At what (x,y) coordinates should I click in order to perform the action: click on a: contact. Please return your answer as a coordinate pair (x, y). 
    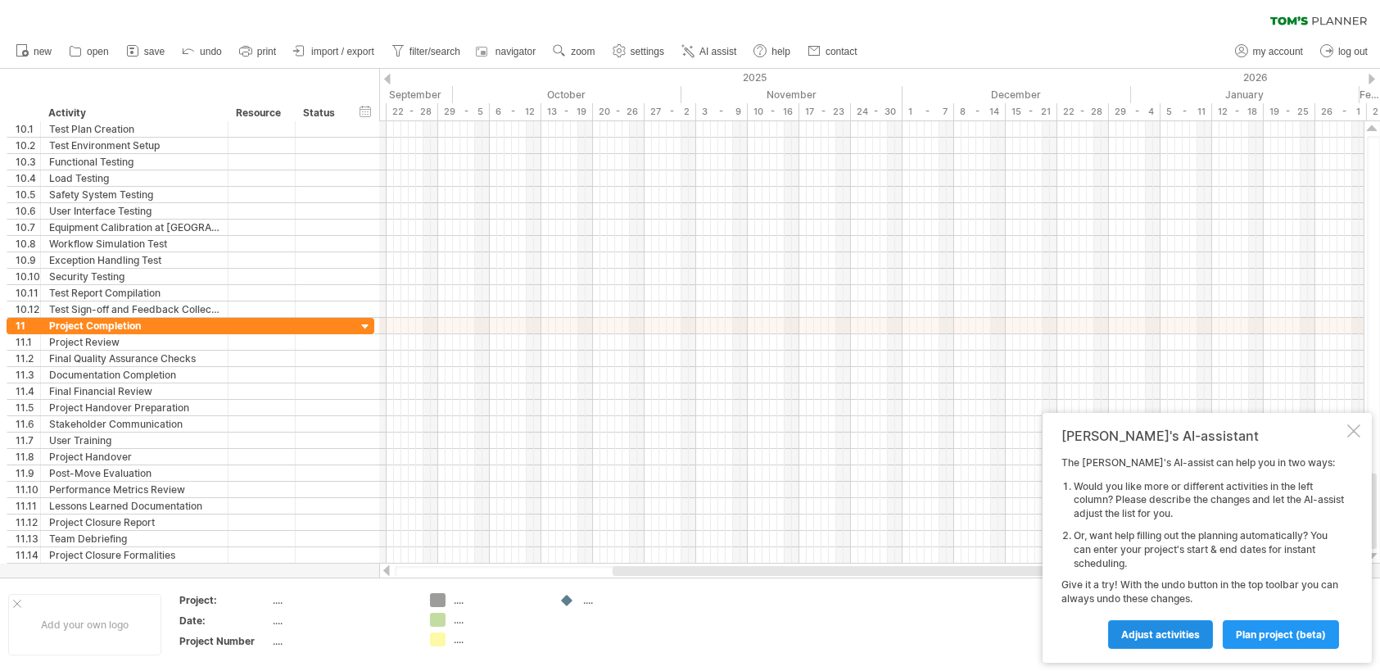
    Looking at the image, I should click on (833, 52).